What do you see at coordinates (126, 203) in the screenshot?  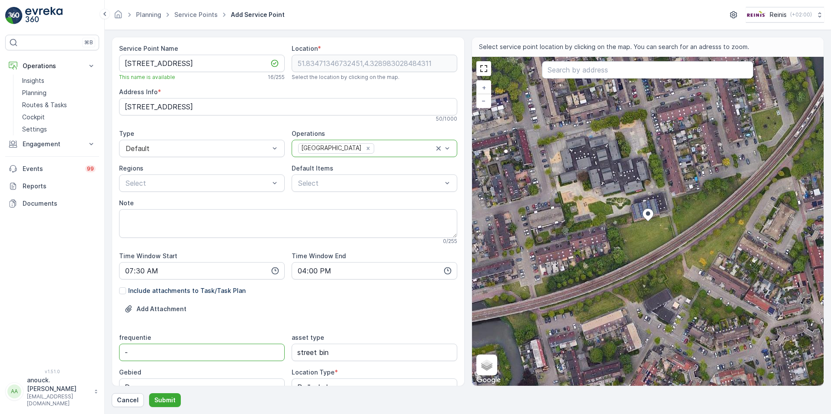 I see `label: Note` at bounding box center [126, 203].